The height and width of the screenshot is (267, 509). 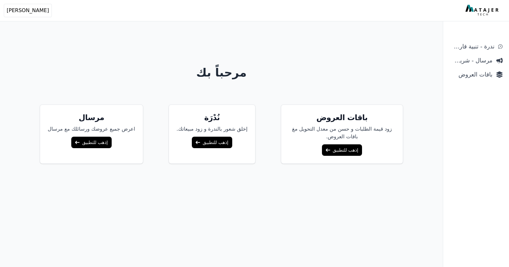 What do you see at coordinates (342, 117) in the screenshot?
I see `h5: باقات العروض` at bounding box center [342, 117].